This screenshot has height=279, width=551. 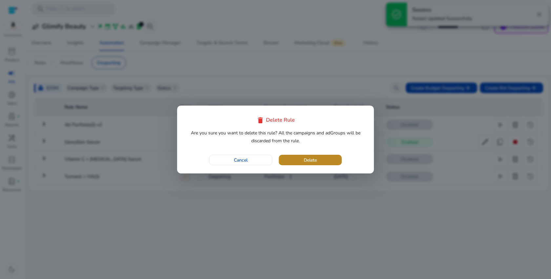 I want to click on button: Delete, so click(x=310, y=160).